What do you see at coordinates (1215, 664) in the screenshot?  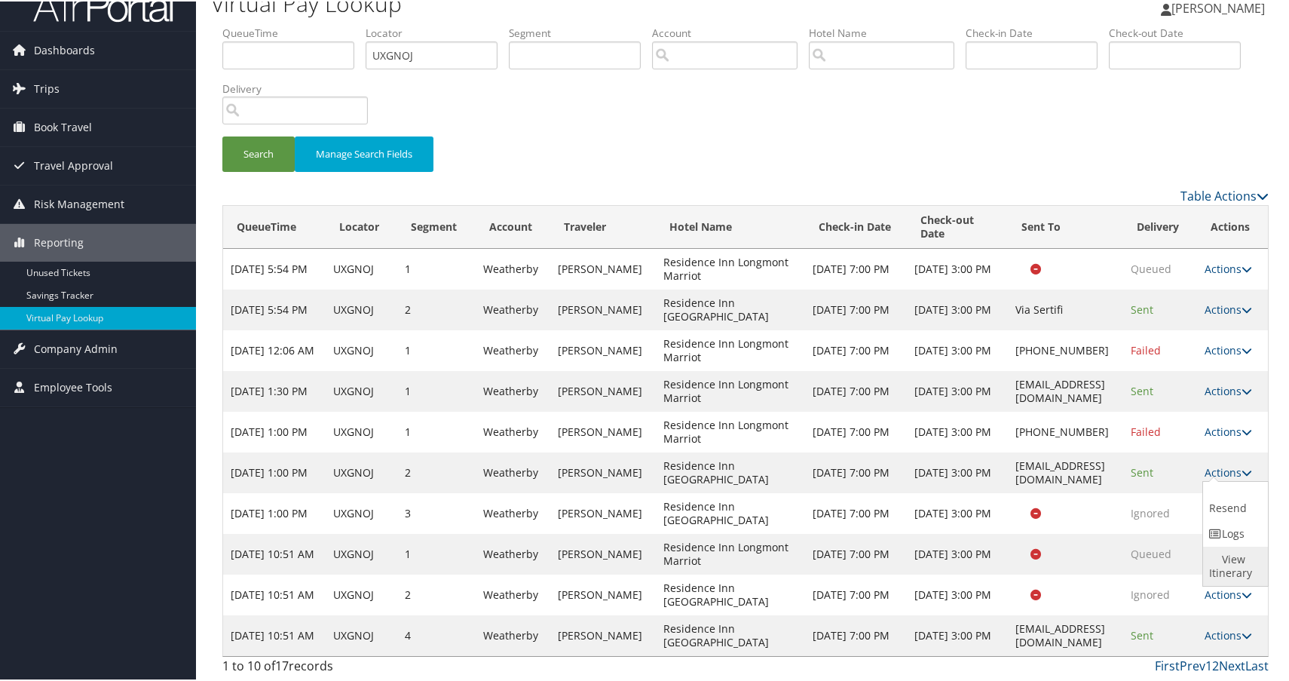 I see `a: 2` at bounding box center [1215, 664].